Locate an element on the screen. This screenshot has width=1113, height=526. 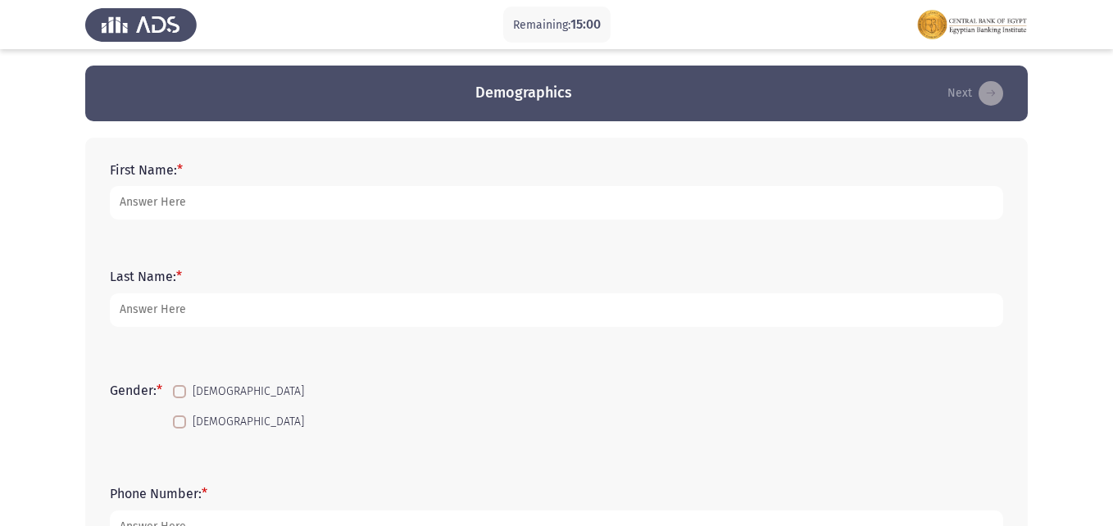
label: Phone Number: is located at coordinates (158, 494).